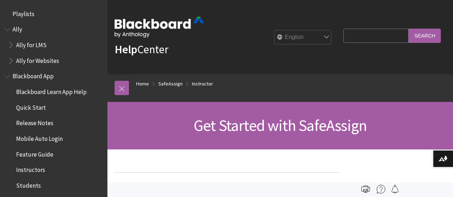 The width and height of the screenshot is (453, 197). I want to click on a: Home, so click(142, 84).